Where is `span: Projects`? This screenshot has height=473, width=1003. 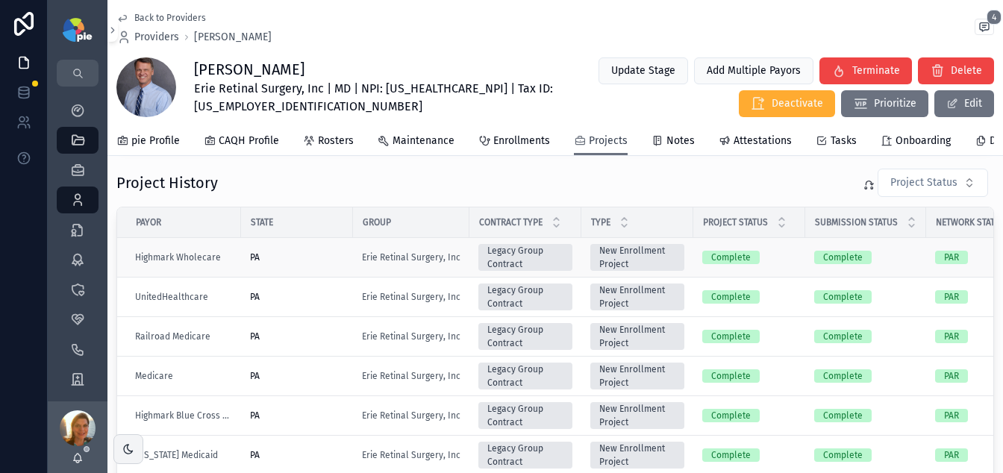 span: Projects is located at coordinates (608, 141).